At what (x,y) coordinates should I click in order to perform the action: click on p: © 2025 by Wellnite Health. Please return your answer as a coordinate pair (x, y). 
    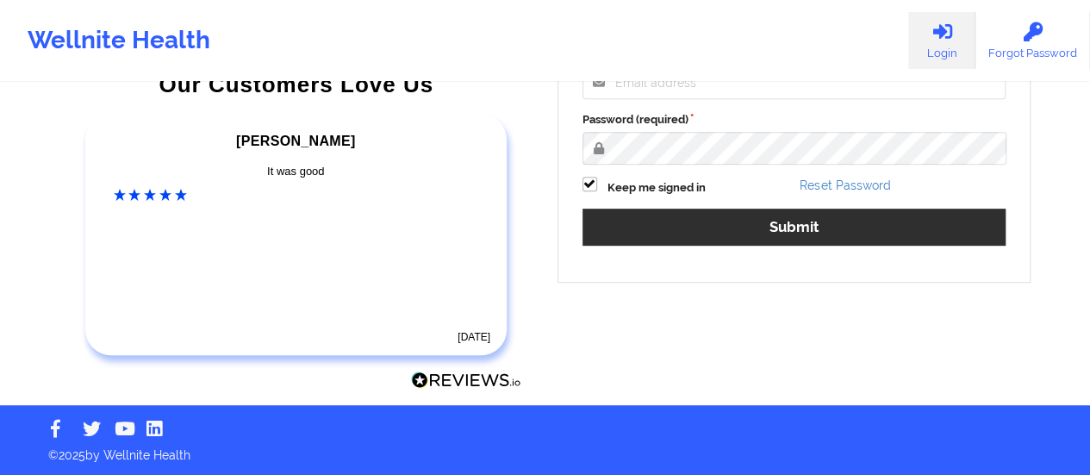
    Looking at the image, I should click on (545, 449).